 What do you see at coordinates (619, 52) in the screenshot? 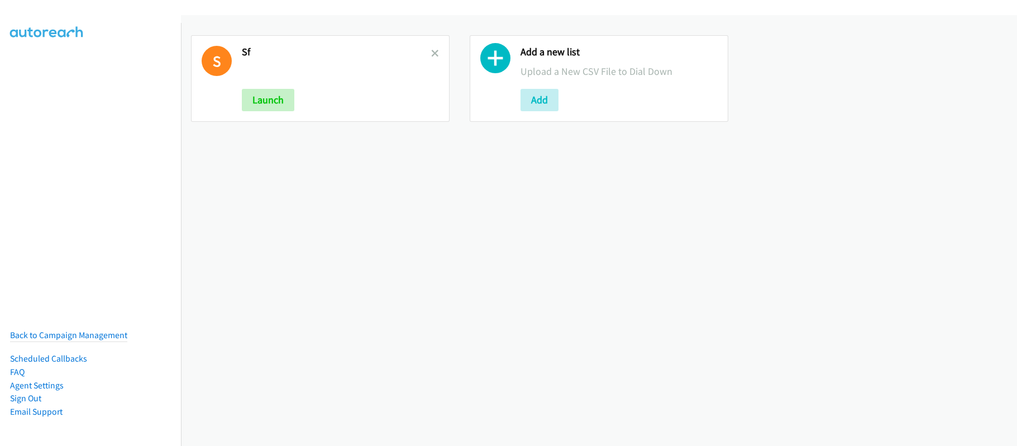
I see `h2: Add a new list` at bounding box center [619, 52].